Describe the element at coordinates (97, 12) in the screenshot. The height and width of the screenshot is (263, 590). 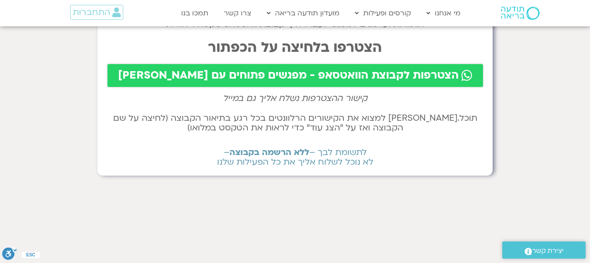
I see `a: התחברות` at that location.